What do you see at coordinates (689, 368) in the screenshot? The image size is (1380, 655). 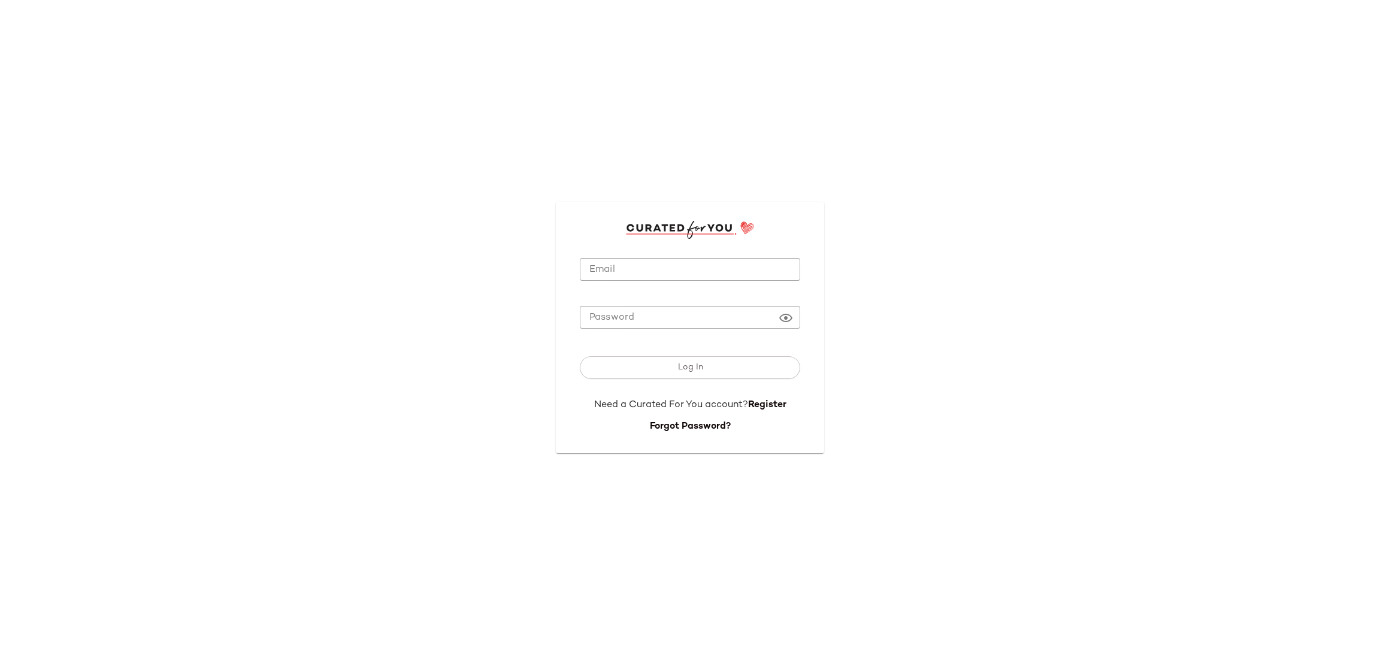 I see `span: Log In` at bounding box center [689, 368].